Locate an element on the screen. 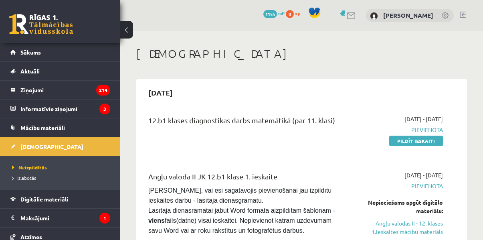 This screenshot has height=240, width=483. a: Sākums is located at coordinates (60, 52).